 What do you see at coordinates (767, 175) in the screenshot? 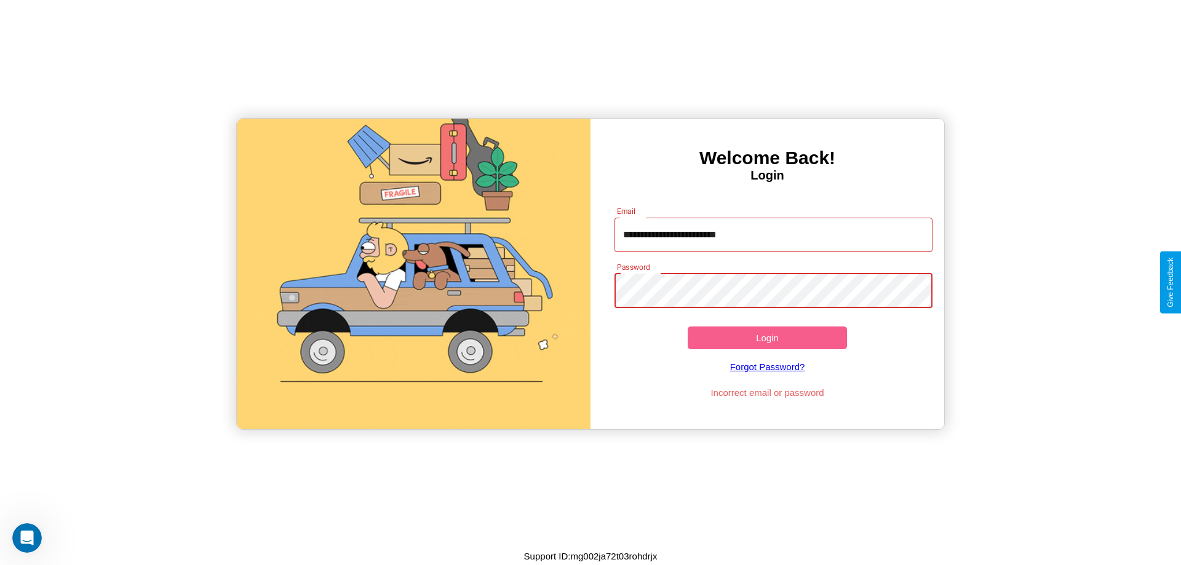
I see `h4: Login` at bounding box center [767, 175].